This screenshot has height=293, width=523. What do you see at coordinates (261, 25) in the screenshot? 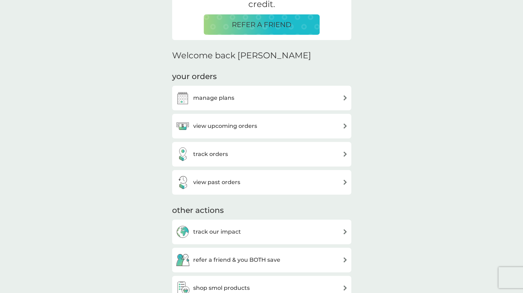
I see `p: REFER A FRIEND` at bounding box center [261, 25].